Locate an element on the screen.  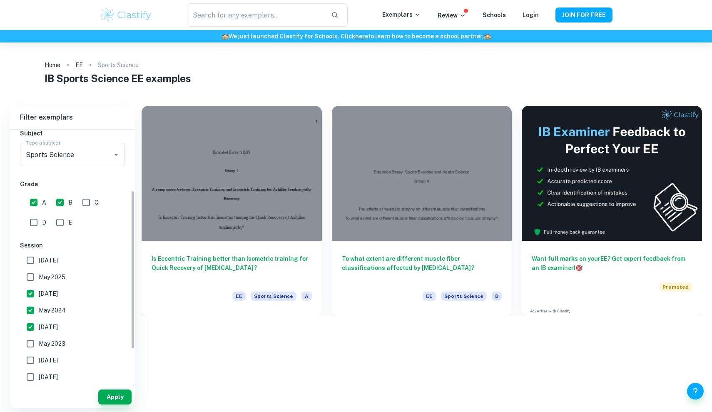
h6: Want full marks on your EE ? Get expert feedback from an IB examiner! is located at coordinates (611, 263).